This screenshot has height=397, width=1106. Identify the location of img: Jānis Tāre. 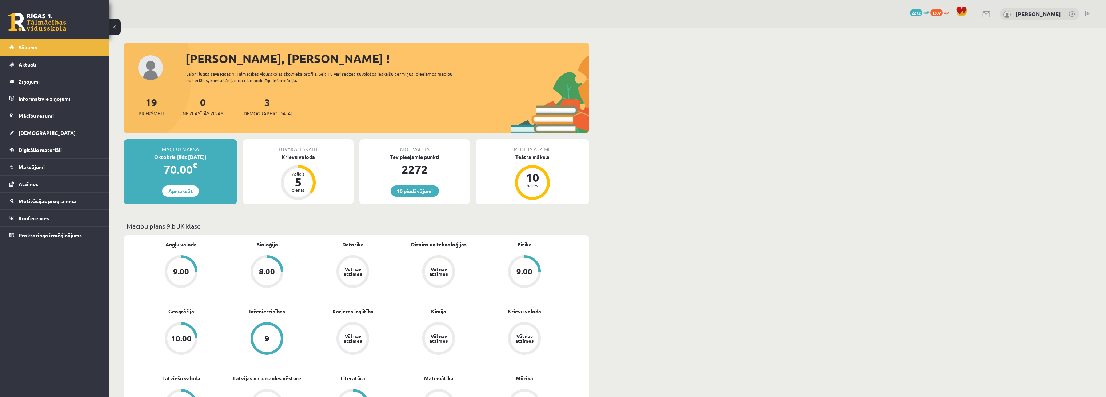
(1007, 15).